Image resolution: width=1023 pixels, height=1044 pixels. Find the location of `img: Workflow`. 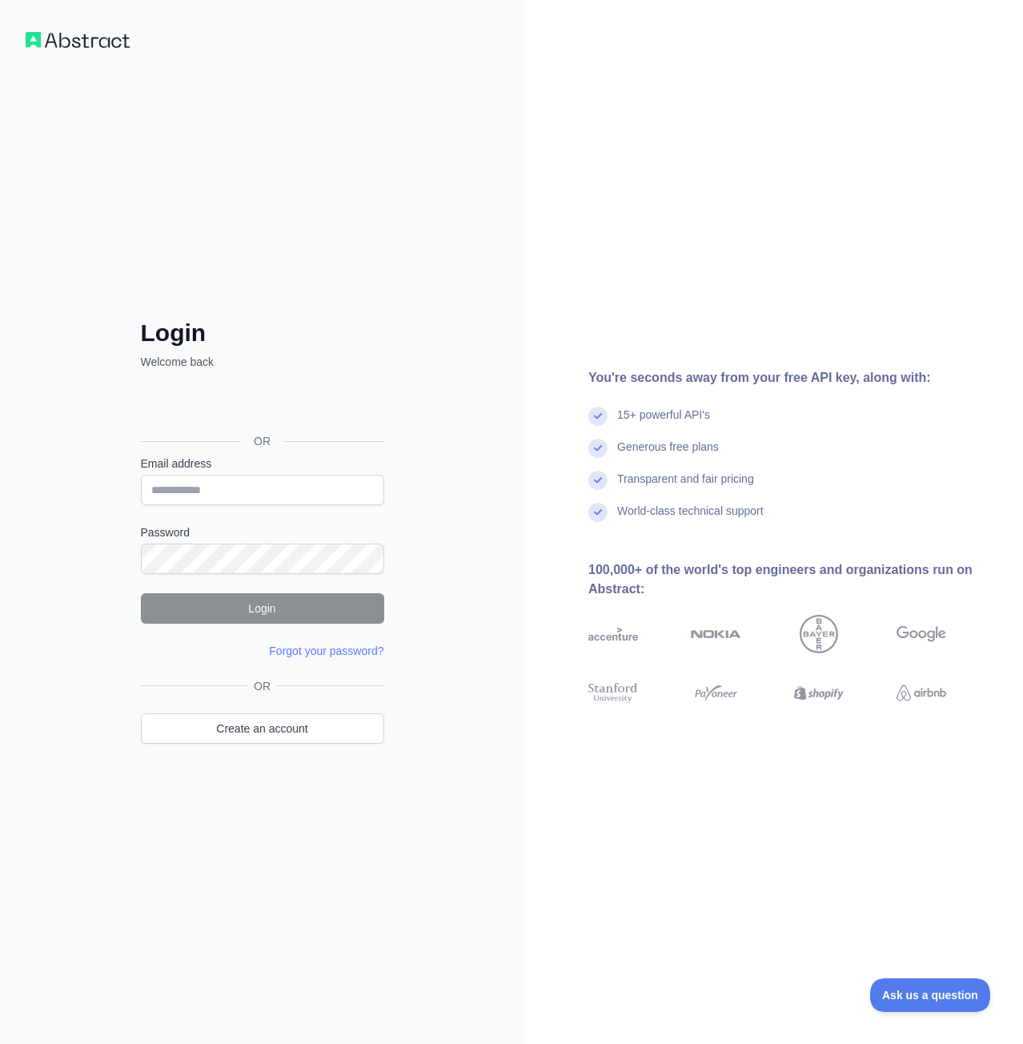

img: Workflow is located at coordinates (78, 40).